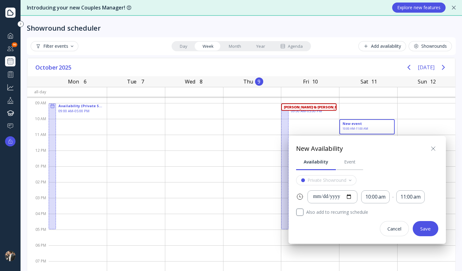 The height and width of the screenshot is (271, 462). What do you see at coordinates (371, 212) in the screenshot?
I see `label: Also add to recurring schedule` at bounding box center [371, 212].